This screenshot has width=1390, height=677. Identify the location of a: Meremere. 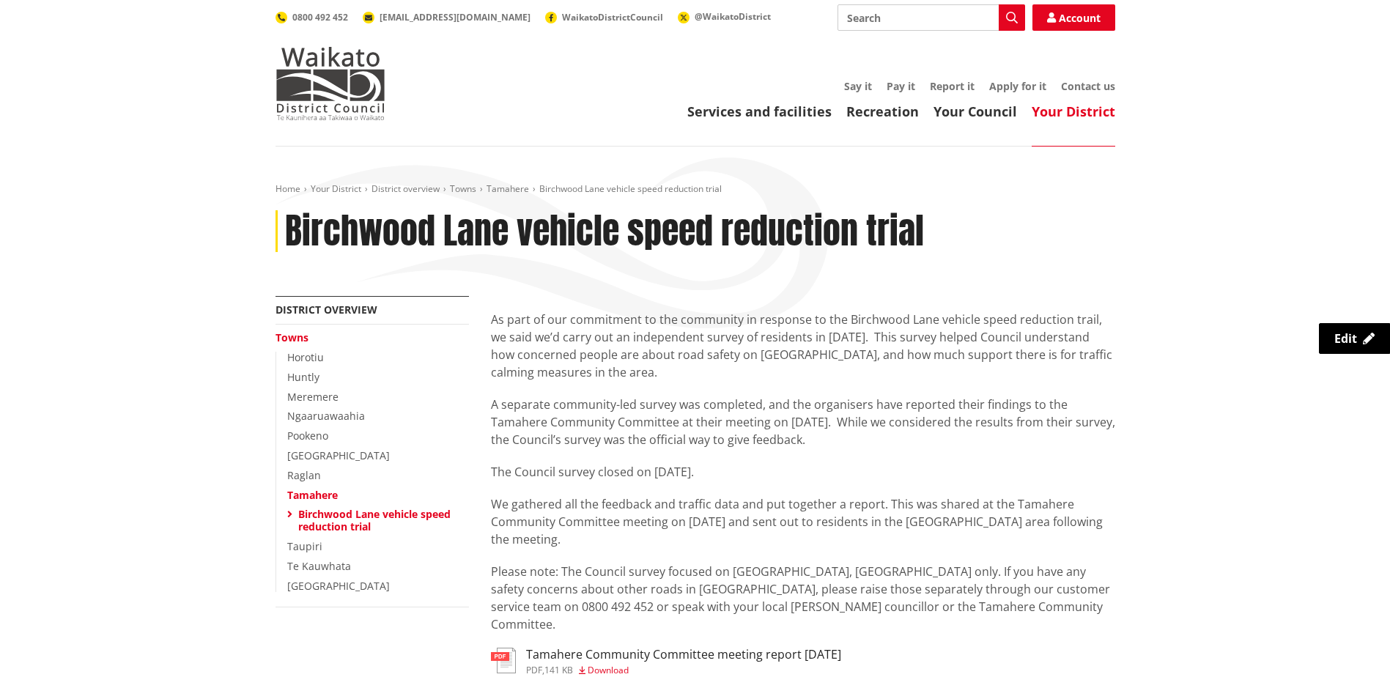
(313, 396).